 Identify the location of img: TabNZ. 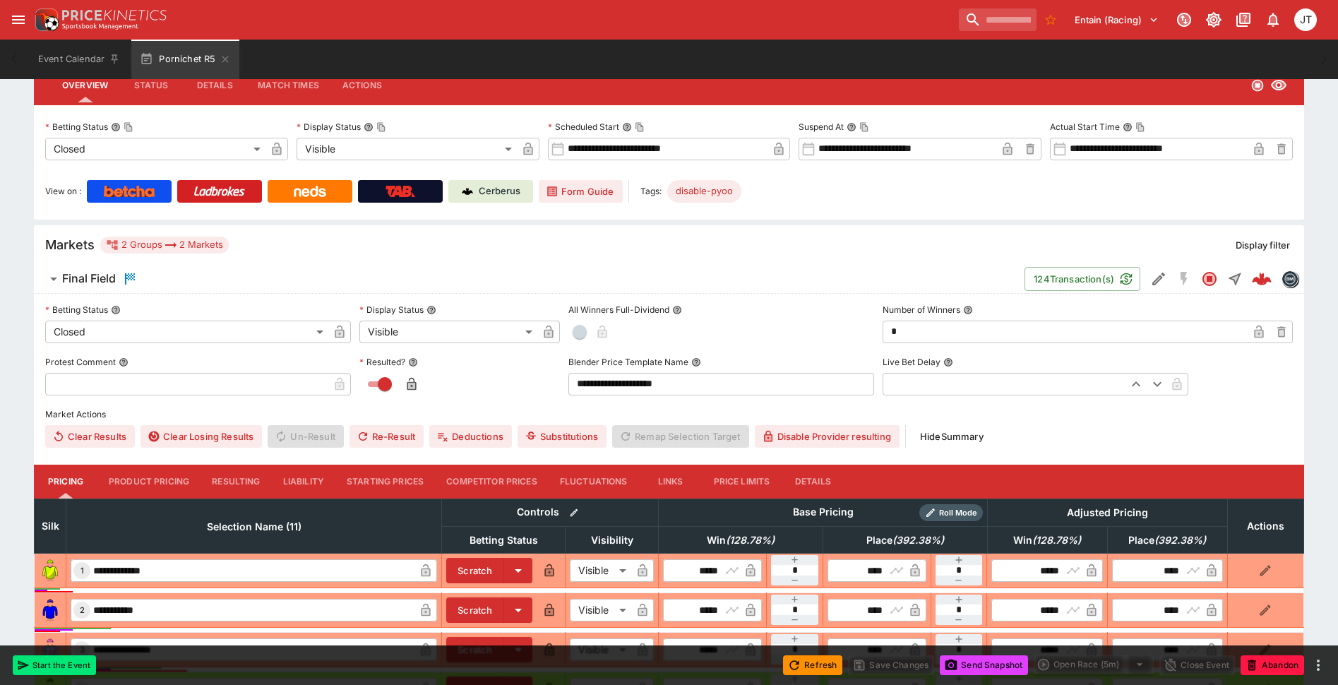
(400, 191).